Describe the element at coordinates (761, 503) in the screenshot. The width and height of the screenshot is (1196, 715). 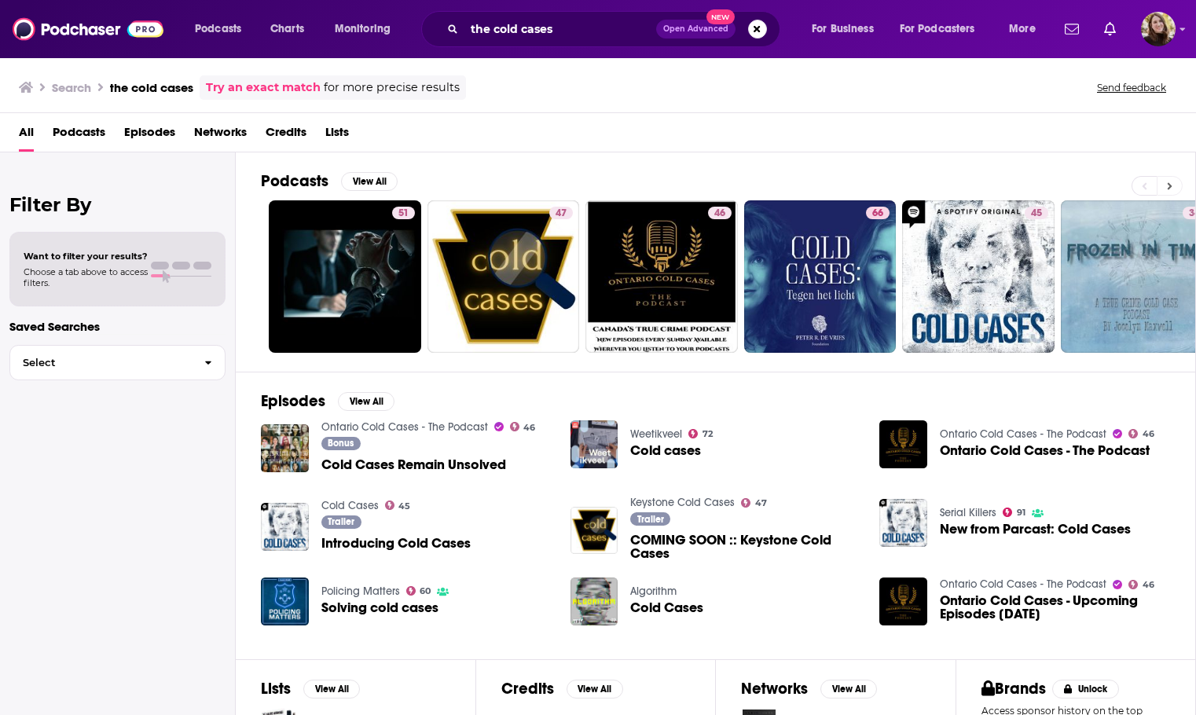
I see `span: 47` at that location.